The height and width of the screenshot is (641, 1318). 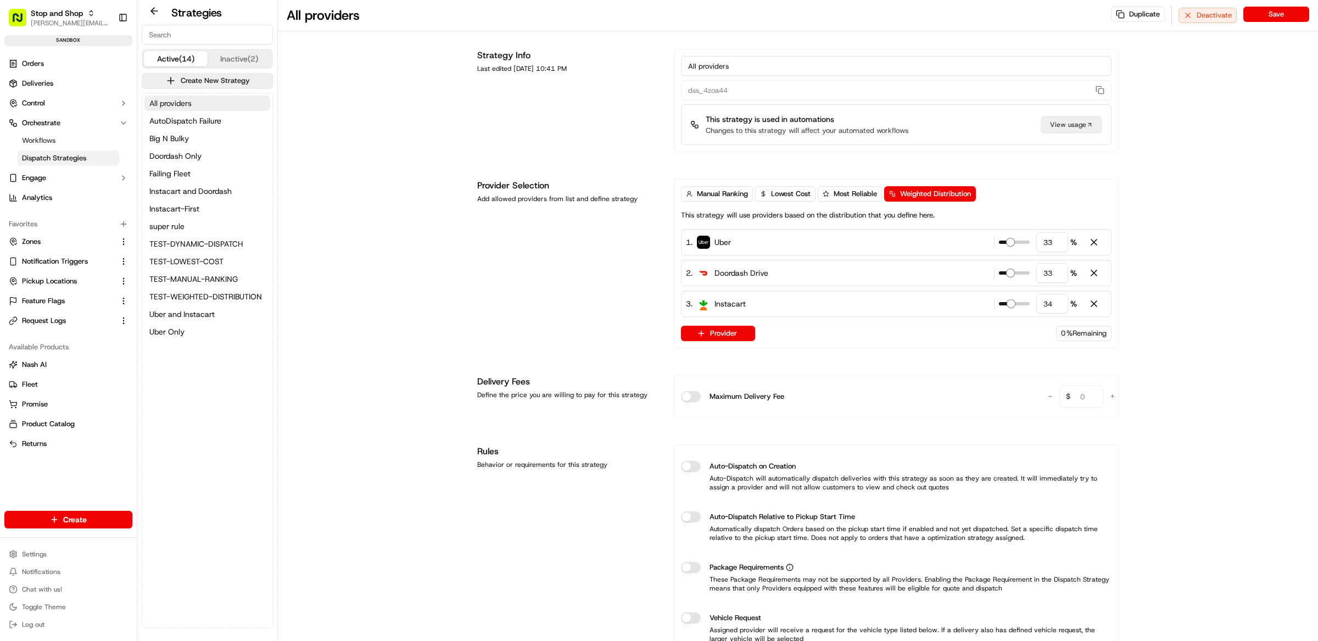 I want to click on div: View usage, so click(x=1071, y=125).